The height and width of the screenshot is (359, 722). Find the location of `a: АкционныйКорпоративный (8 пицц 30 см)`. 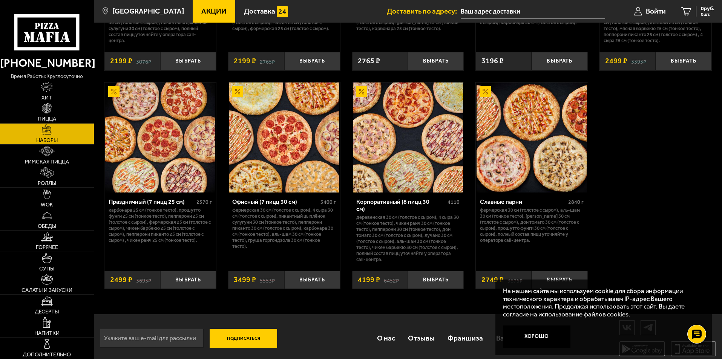

a: АкционныйКорпоративный (8 пицц 30 см) is located at coordinates (408, 138).